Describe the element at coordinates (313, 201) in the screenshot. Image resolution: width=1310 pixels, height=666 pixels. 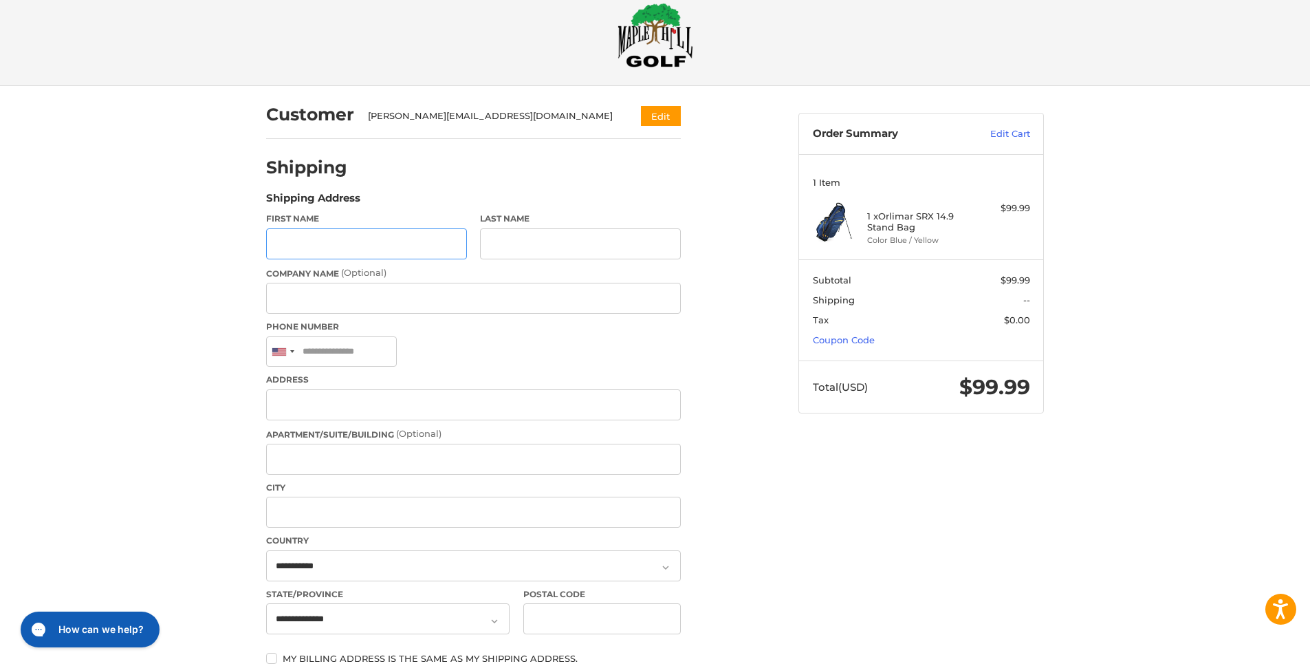
I see `legend: Shipping Address` at that location.